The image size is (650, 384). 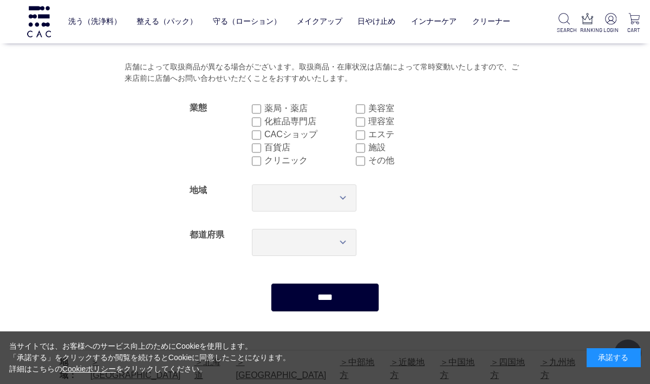 What do you see at coordinates (564, 23) in the screenshot?
I see `a: SEARCH` at bounding box center [564, 23].